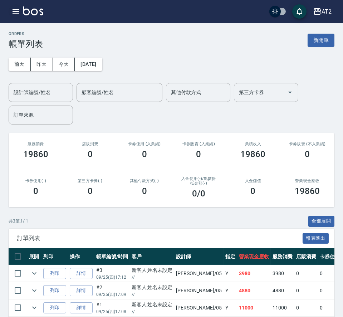 Image resolution: width=343 pixels, height=317 pixels. I want to click on th: 客戶, so click(152, 257).